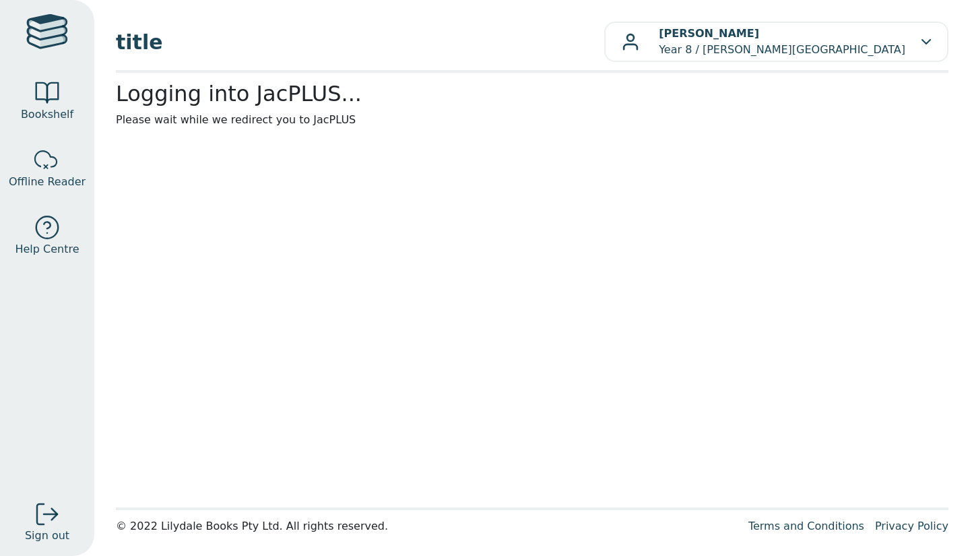 This screenshot has width=970, height=556. Describe the element at coordinates (47, 182) in the screenshot. I see `span: Offline Reader` at that location.